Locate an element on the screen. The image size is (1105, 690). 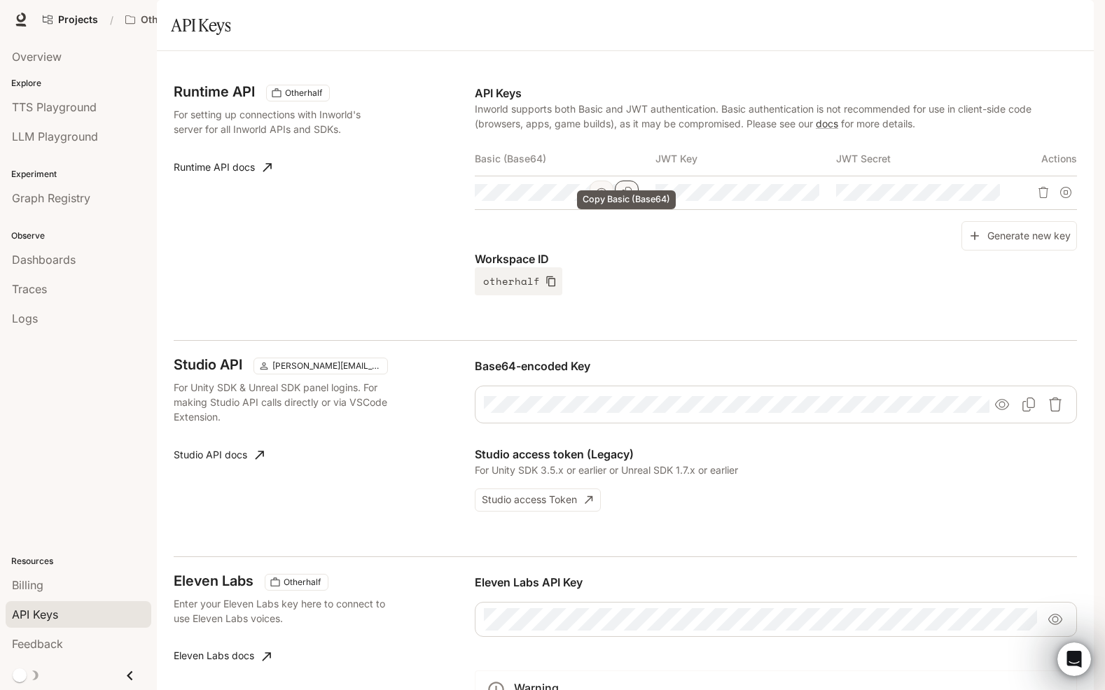
a: docs is located at coordinates (827, 123).